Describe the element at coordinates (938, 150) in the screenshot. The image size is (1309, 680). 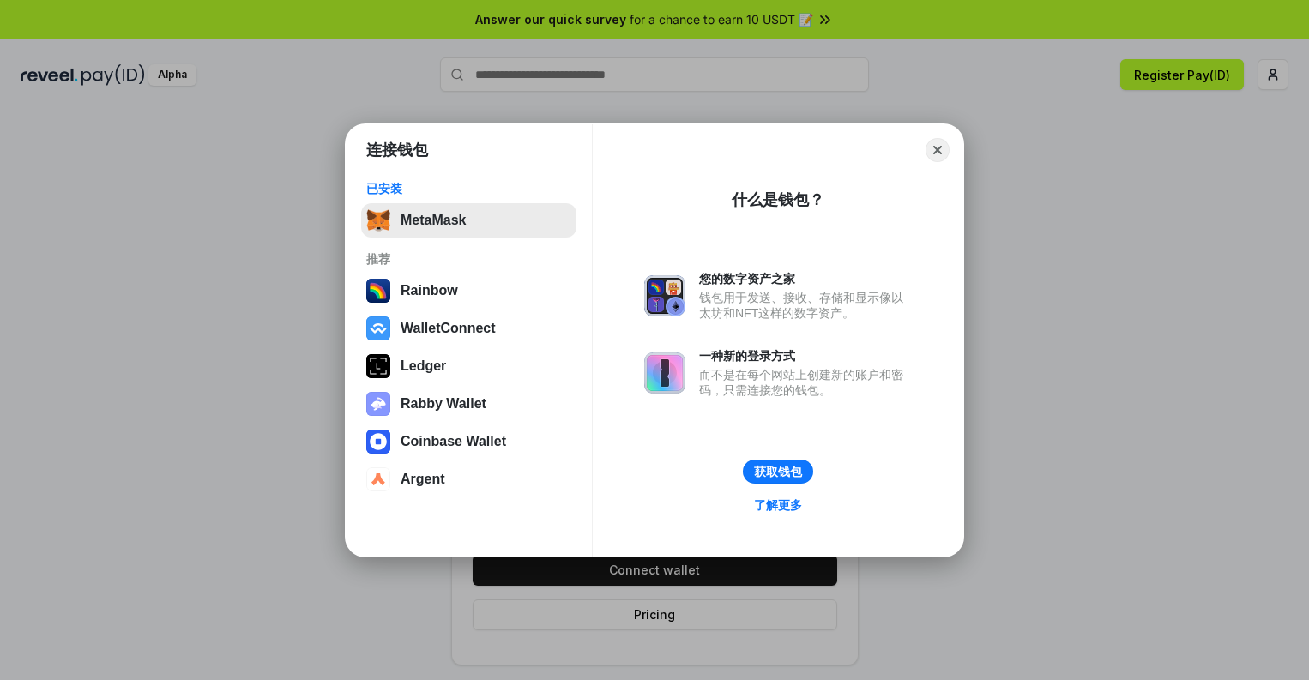
I see `button: Close` at that location.